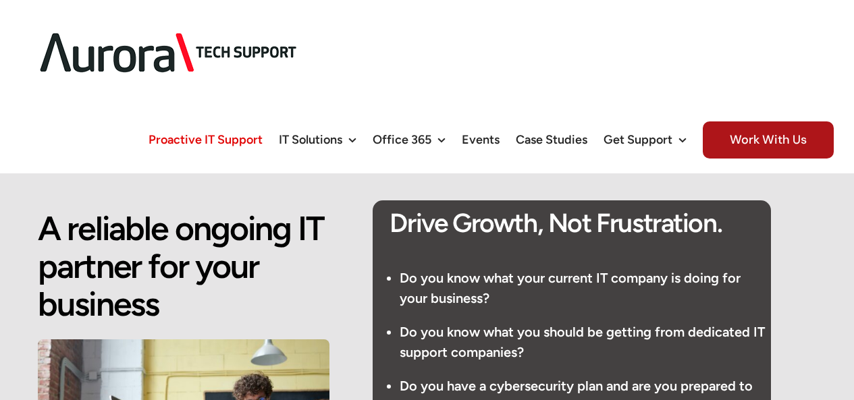 Image resolution: width=854 pixels, height=400 pixels. What do you see at coordinates (585, 342) in the screenshot?
I see `li: Do you know what you should be getting from dedicated IT support companies?` at bounding box center [585, 342].